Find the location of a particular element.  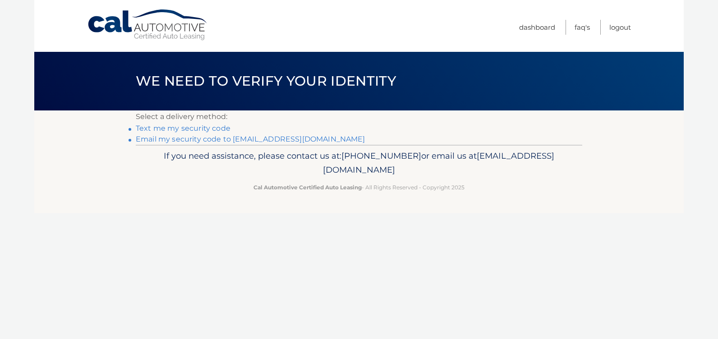

p: If you need assistance, please contact us at: or email us at is located at coordinates (359, 163).